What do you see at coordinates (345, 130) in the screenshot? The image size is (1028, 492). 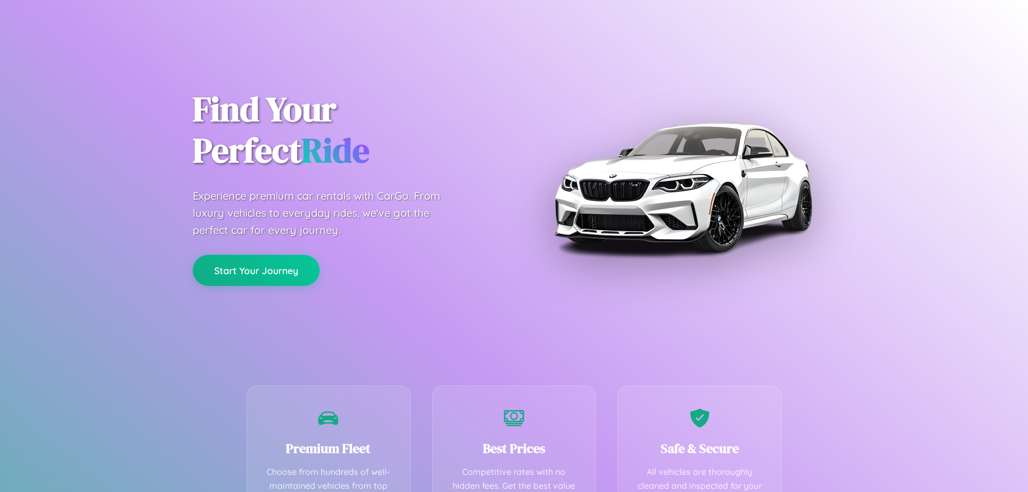 I see `h1: Find Your Perfect` at bounding box center [345, 130].